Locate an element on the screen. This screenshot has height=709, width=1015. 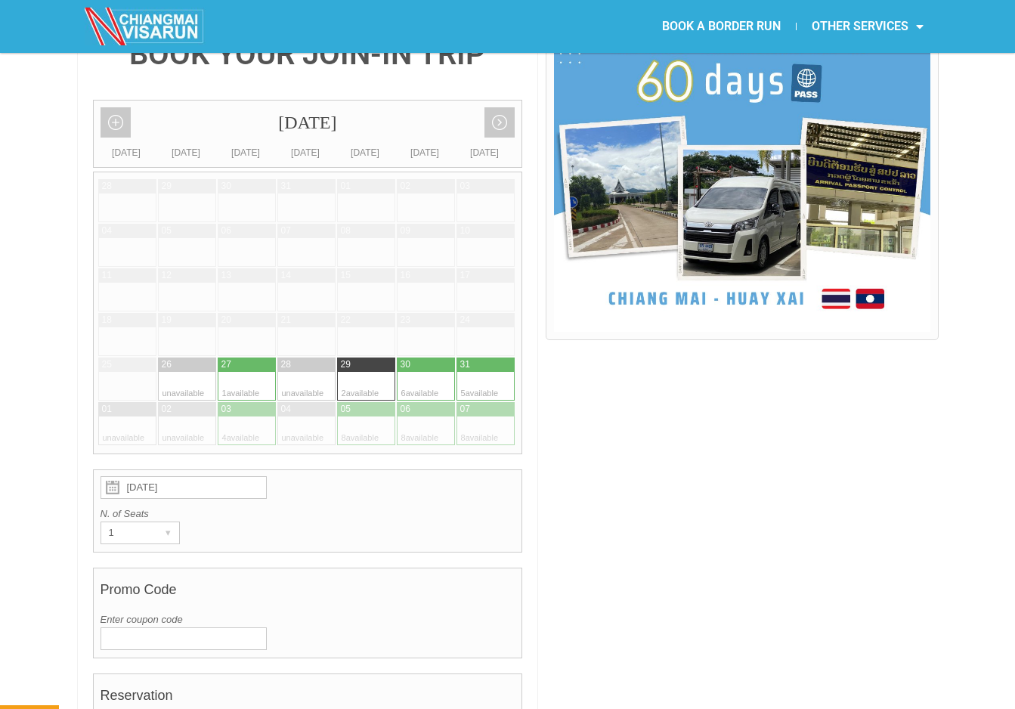
nav: Menu is located at coordinates (724, 26).